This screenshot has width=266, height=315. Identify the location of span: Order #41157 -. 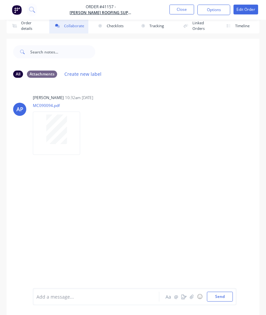
(101, 7).